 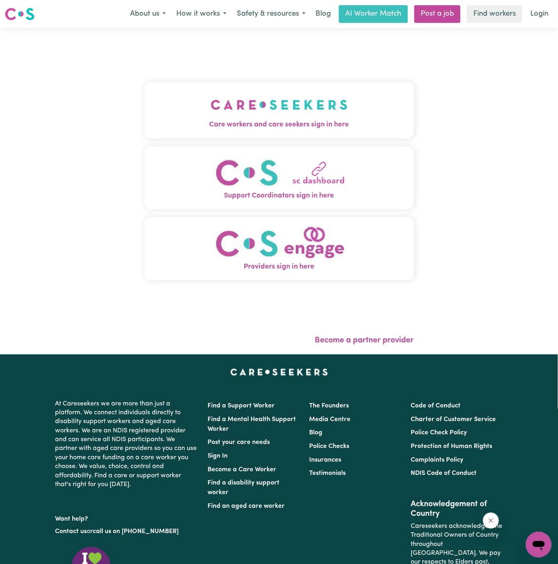 I want to click on a: Find workers, so click(x=495, y=14).